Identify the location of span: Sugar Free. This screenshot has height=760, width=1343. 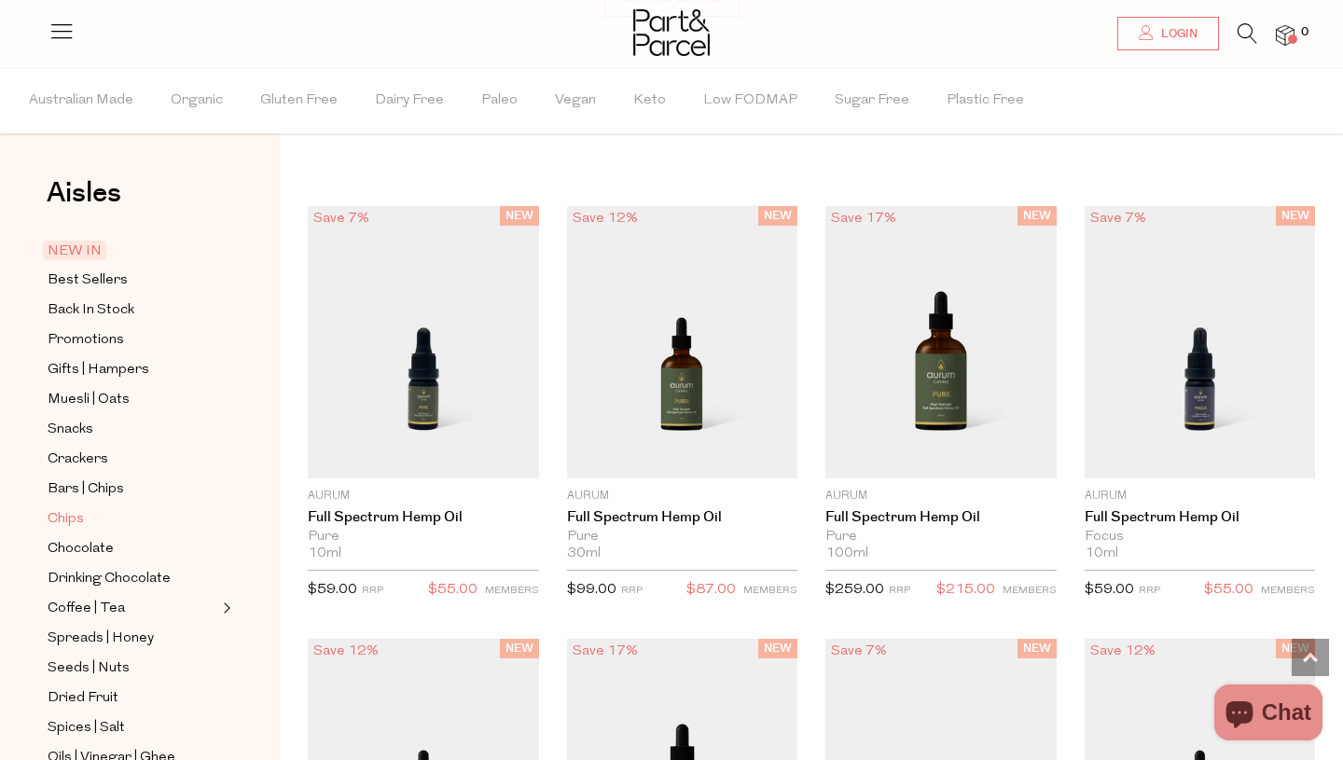
(872, 101).